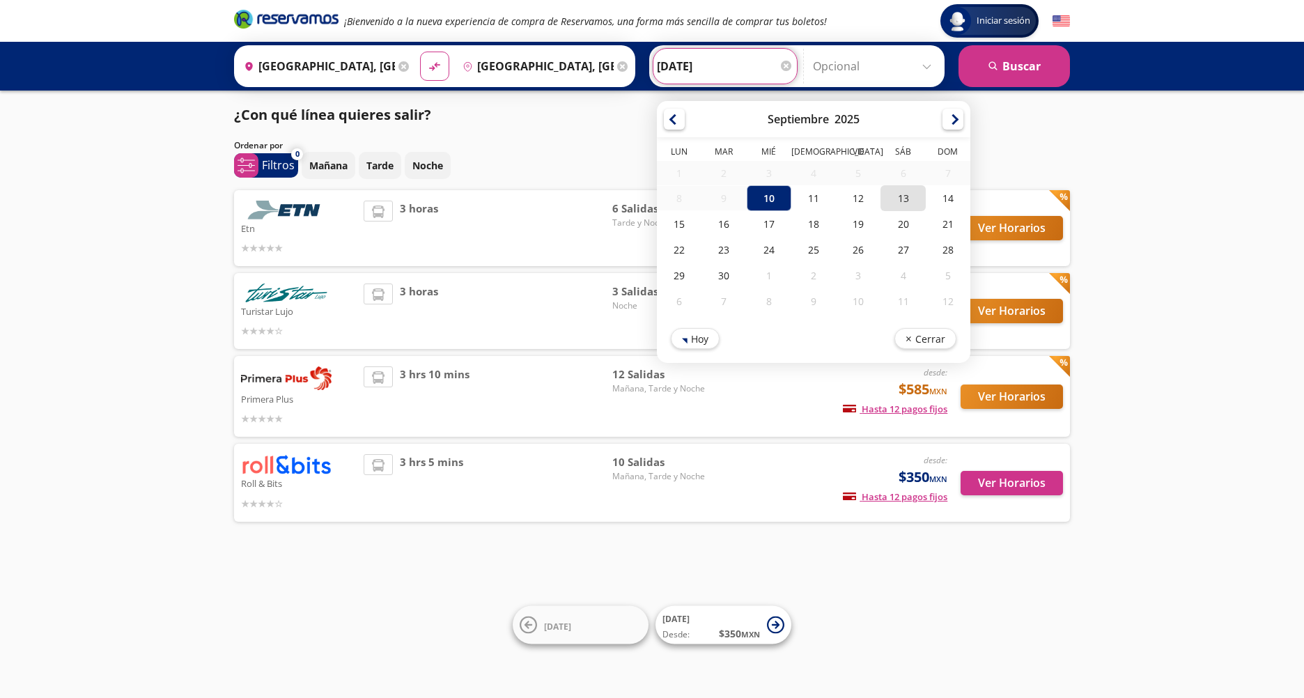 Image resolution: width=1304 pixels, height=698 pixels. I want to click on button: Hoy, so click(695, 339).